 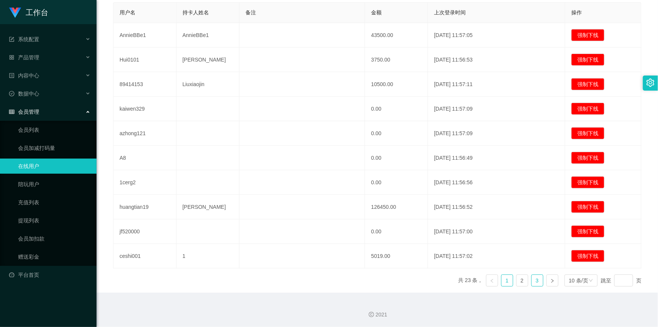 I want to click on a: 充值列表, so click(x=54, y=202).